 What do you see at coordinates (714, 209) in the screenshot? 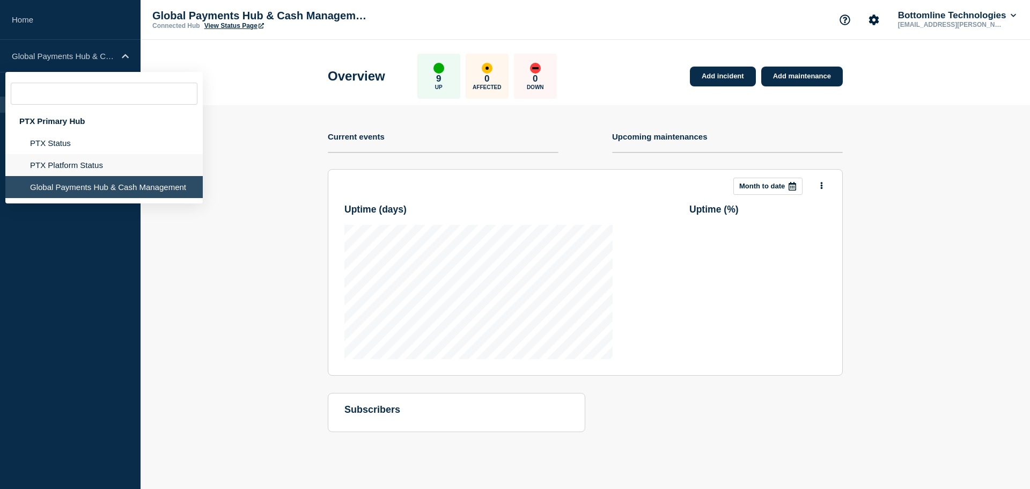
I see `h3: Uptime ( % )` at bounding box center [714, 209].